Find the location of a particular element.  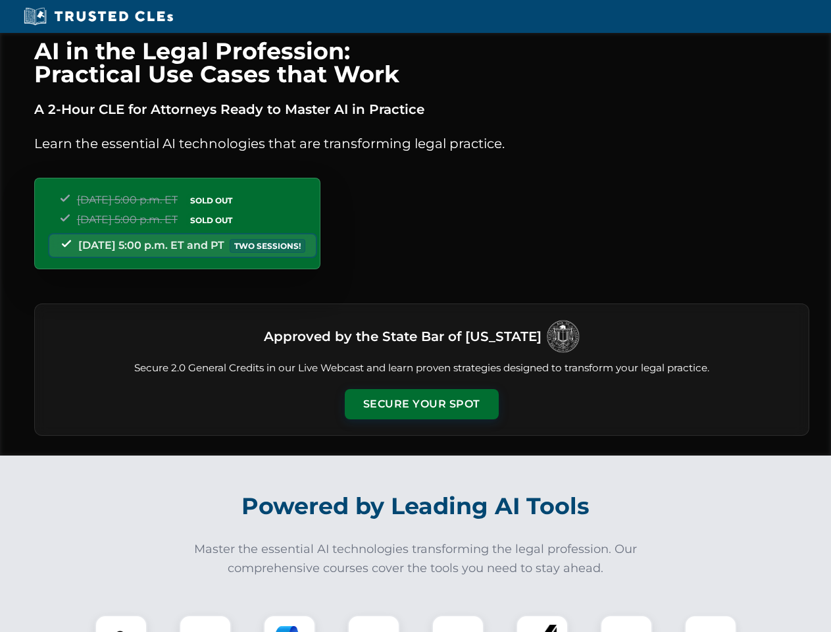

h2: Powered by Leading AI Tools is located at coordinates (416, 506).